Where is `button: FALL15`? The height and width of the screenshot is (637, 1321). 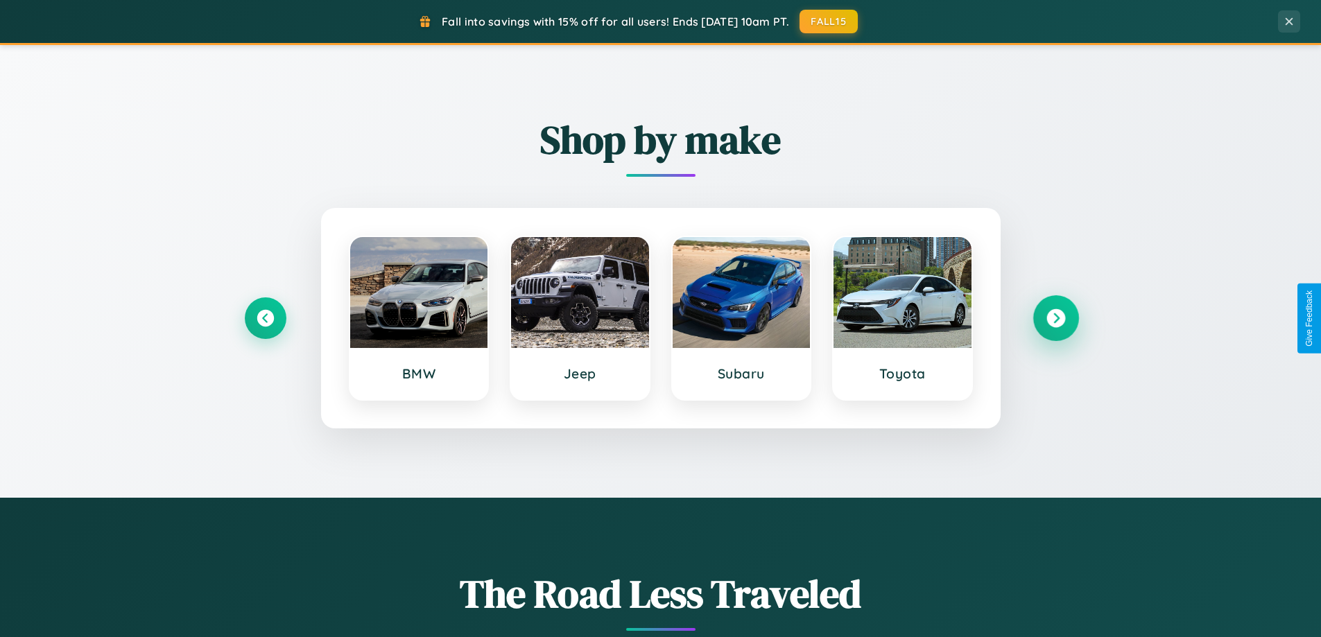
button: FALL15 is located at coordinates (829, 22).